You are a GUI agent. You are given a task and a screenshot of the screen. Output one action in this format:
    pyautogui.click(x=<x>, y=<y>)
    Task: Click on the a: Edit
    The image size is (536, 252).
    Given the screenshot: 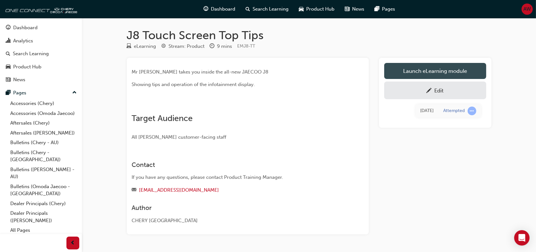 What is the action you would take?
    pyautogui.click(x=435, y=90)
    